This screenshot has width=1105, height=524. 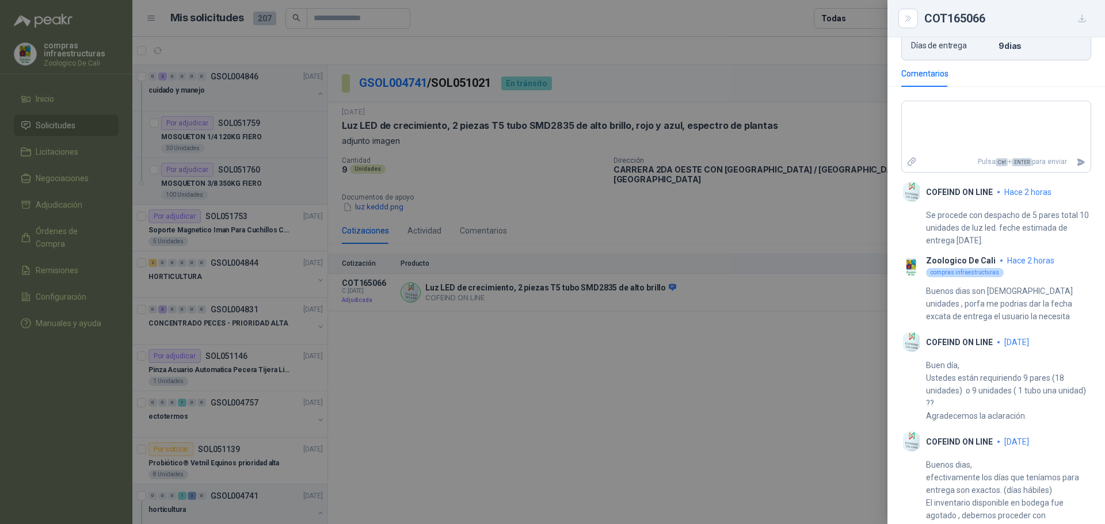 What do you see at coordinates (924, 74) in the screenshot?
I see `div: Comentarios` at bounding box center [924, 74].